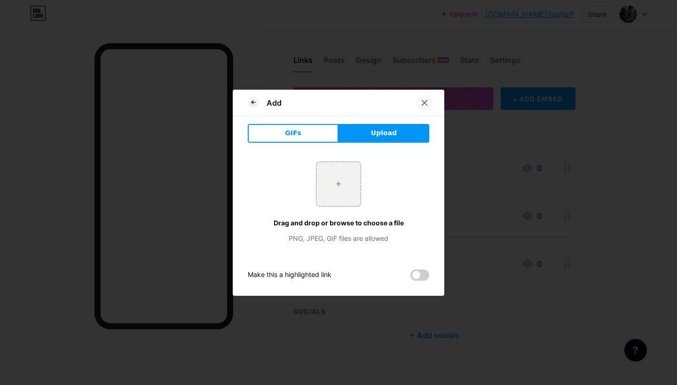 This screenshot has height=385, width=677. What do you see at coordinates (383, 133) in the screenshot?
I see `span: Upload` at bounding box center [383, 133].